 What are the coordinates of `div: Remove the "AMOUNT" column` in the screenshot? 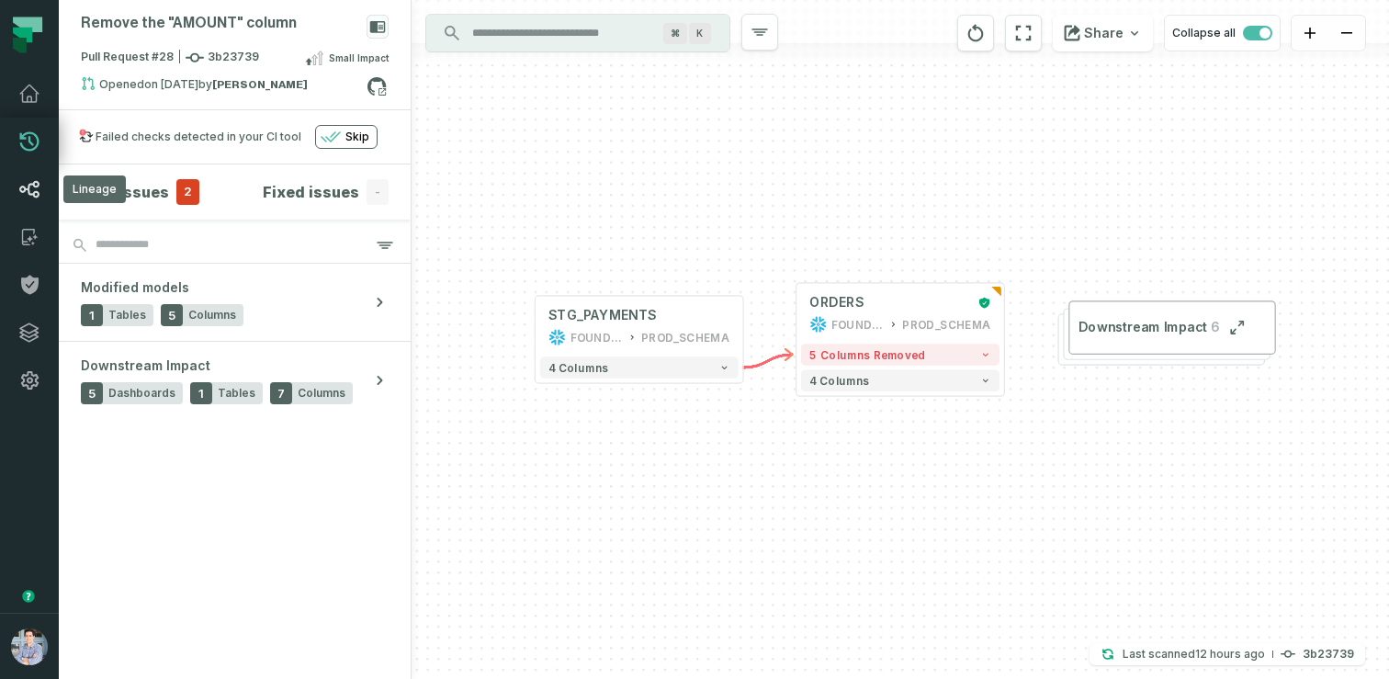 It's located at (188, 23).